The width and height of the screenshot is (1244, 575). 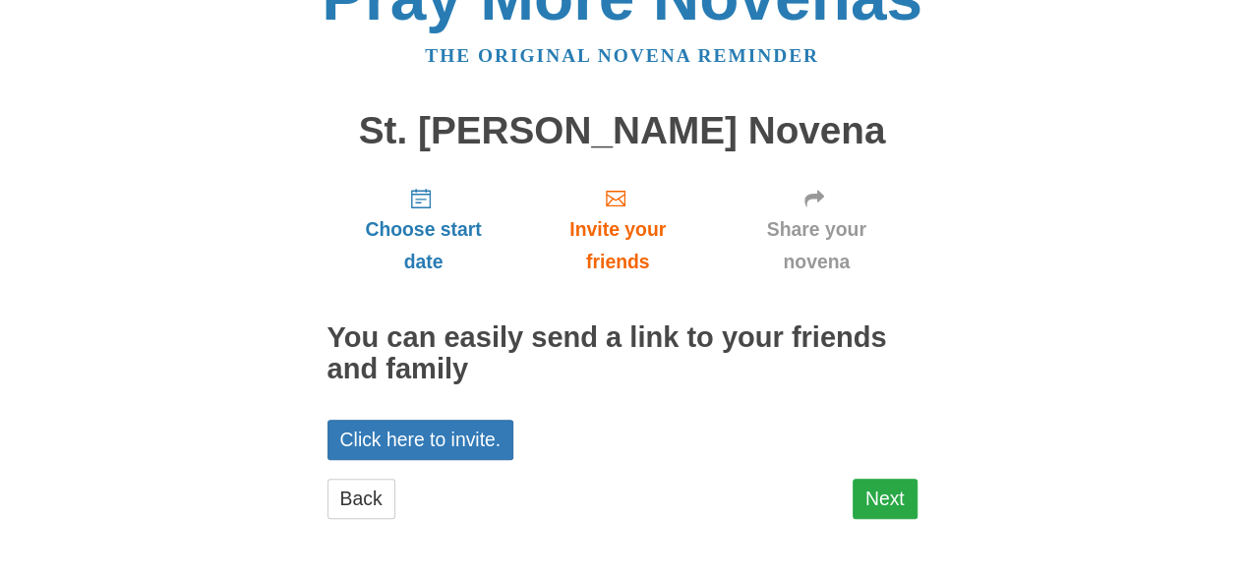 What do you see at coordinates (424, 246) in the screenshot?
I see `span: Choose start date` at bounding box center [424, 246].